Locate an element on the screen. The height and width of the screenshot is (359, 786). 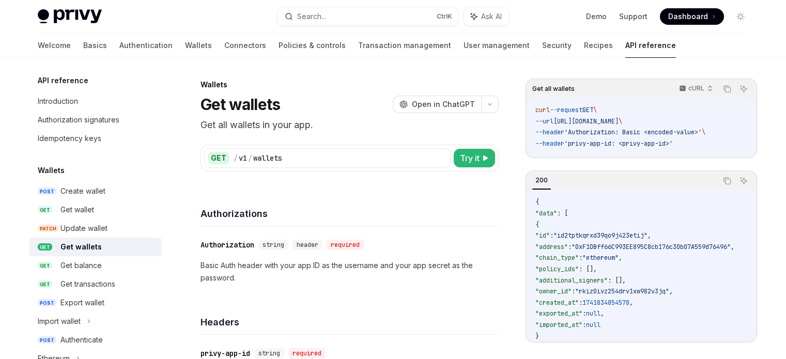
span: "id2tptkqrxd39qo9j423etij" is located at coordinates (601, 236).